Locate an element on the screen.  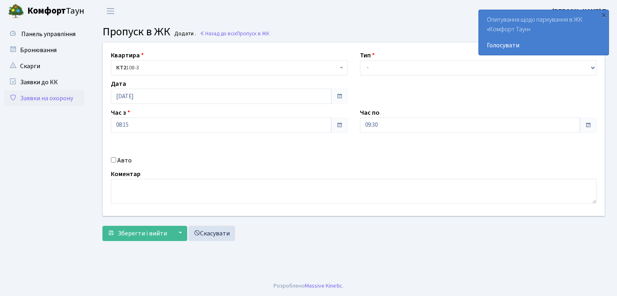
a: Голосувати is located at coordinates (543, 45).